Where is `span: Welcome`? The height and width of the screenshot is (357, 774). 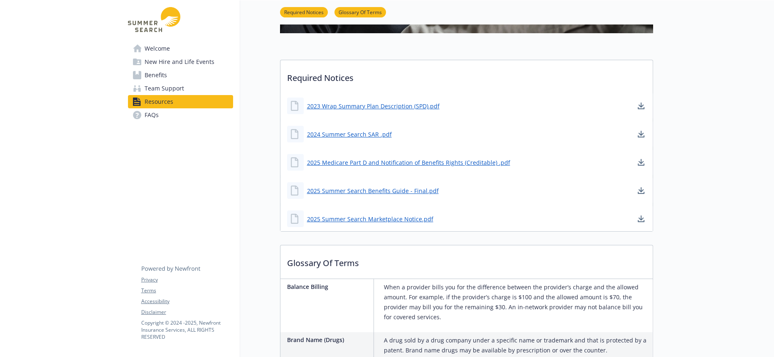
span: Welcome is located at coordinates (157, 49).